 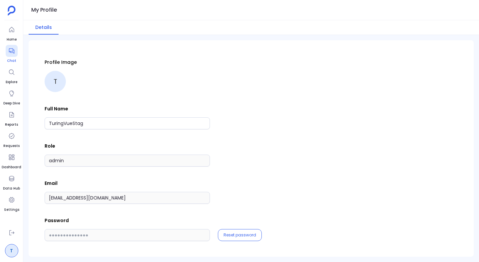 What do you see at coordinates (12, 251) in the screenshot?
I see `a: T` at bounding box center [12, 251].